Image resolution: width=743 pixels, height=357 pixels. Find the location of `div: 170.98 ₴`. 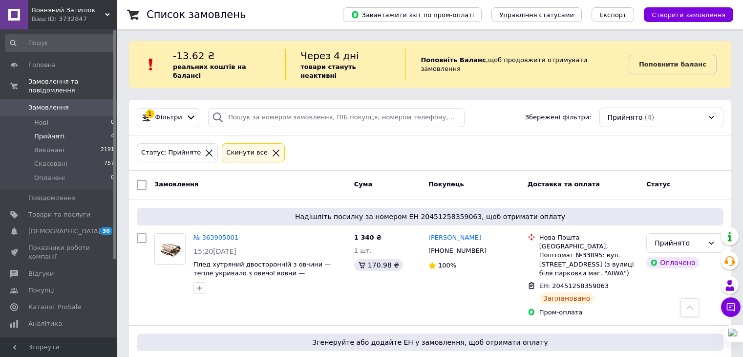

div: 170.98 ₴ is located at coordinates (379, 265).